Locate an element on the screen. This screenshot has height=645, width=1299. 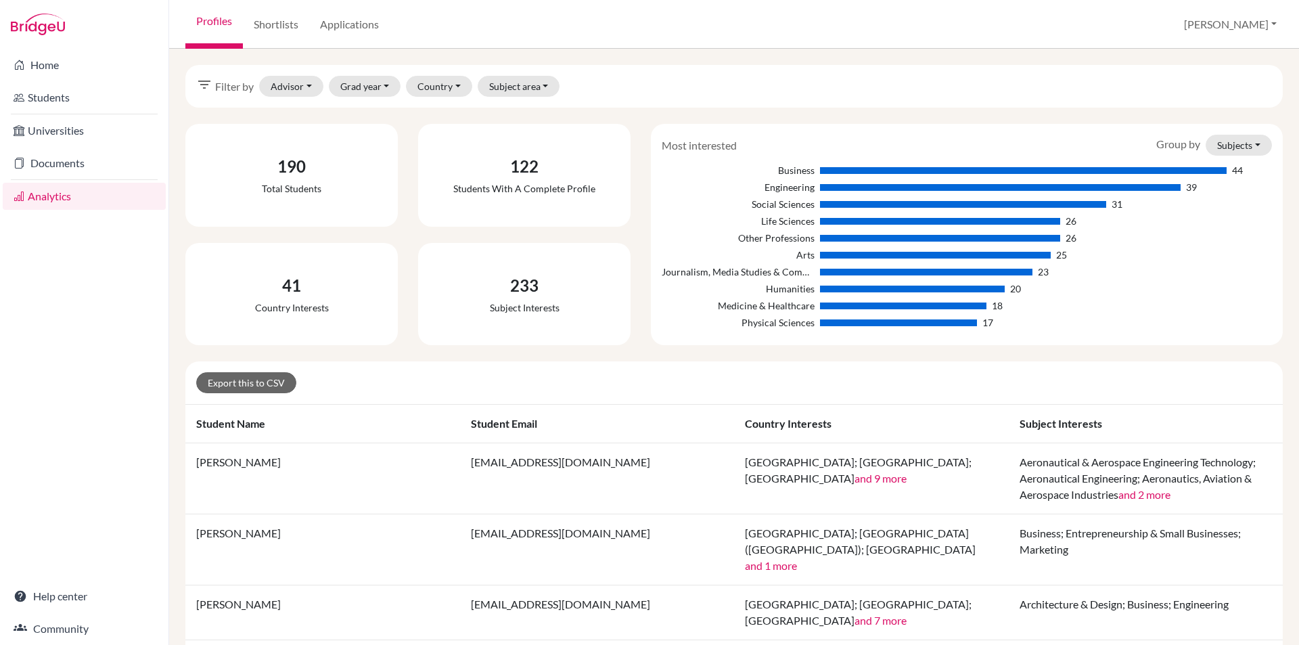
button: Subjects is located at coordinates (1239, 145).